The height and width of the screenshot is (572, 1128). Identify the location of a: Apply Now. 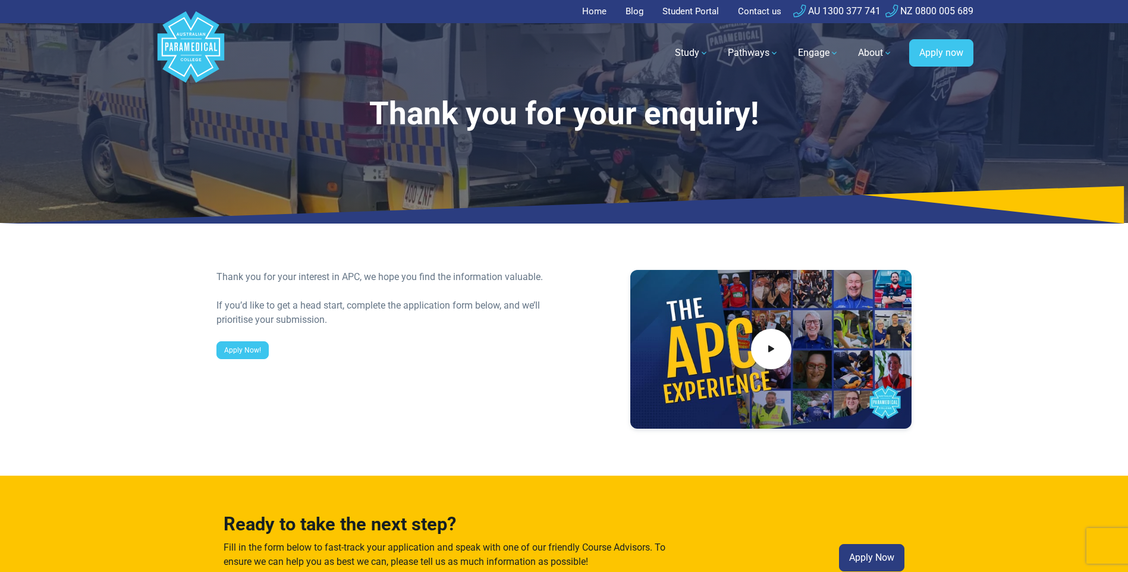
(872, 558).